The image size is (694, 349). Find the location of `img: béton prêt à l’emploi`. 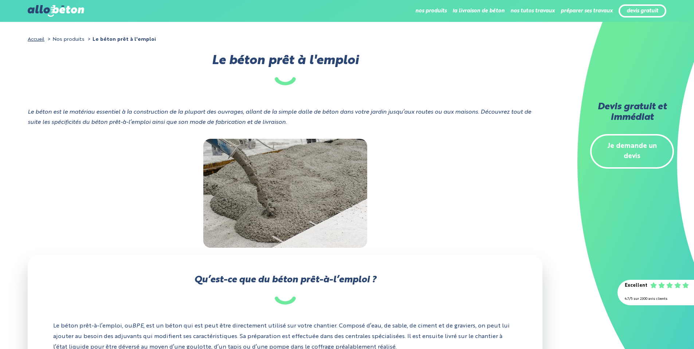

img: béton prêt à l’emploi is located at coordinates (285, 193).